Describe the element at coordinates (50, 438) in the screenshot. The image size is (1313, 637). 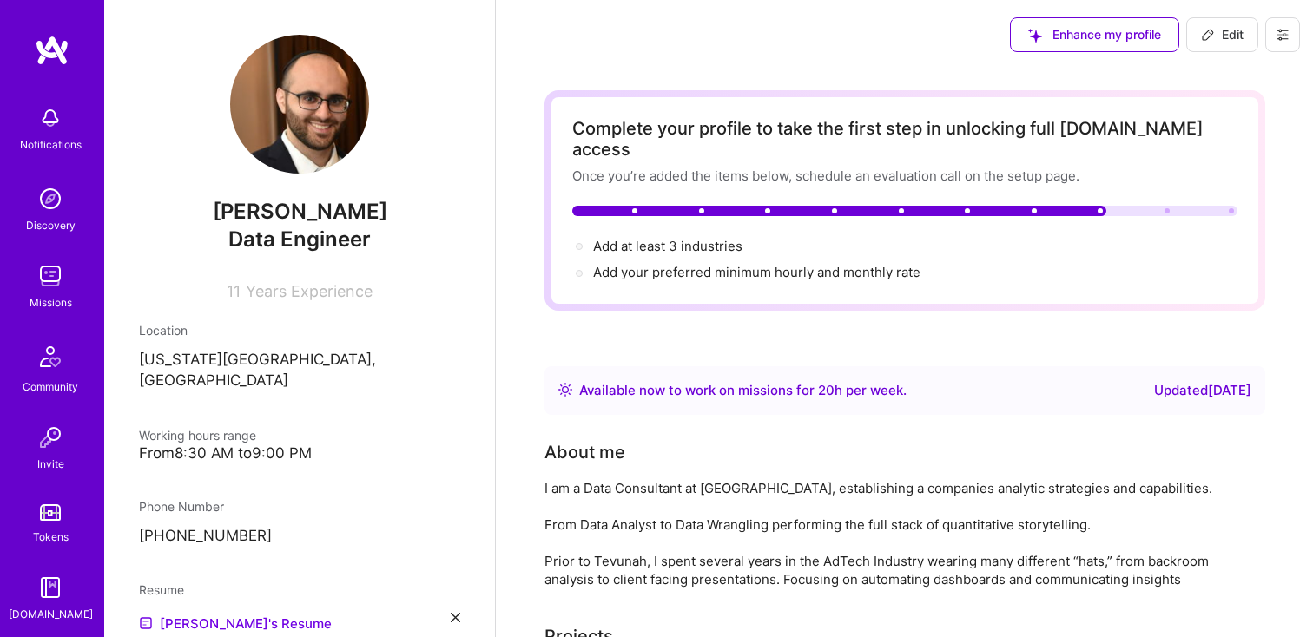
I see `img: Invite` at that location.